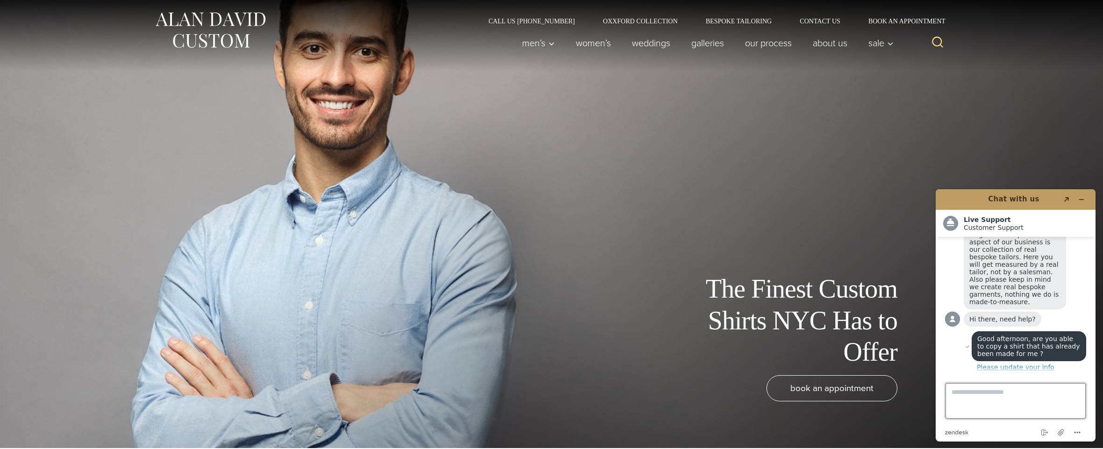 This screenshot has width=1103, height=449. I want to click on span: Good afternoon, are you able to copy a shirt that has already been made for me ?, so click(101, 165).